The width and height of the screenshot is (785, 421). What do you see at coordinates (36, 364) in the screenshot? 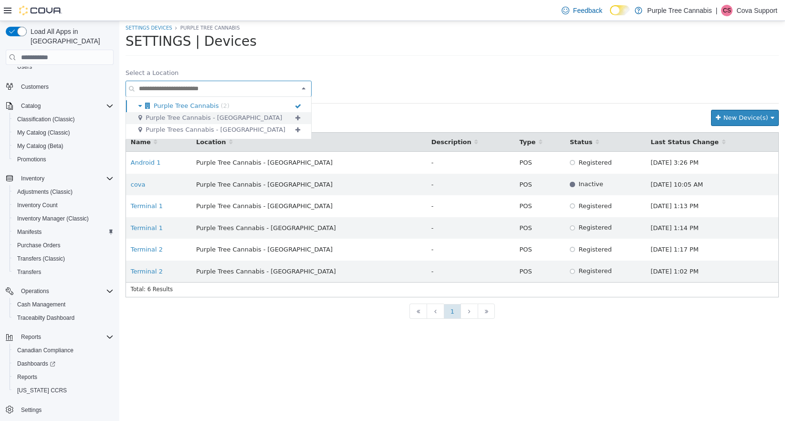
I see `a: Dashboards` at bounding box center [36, 364].